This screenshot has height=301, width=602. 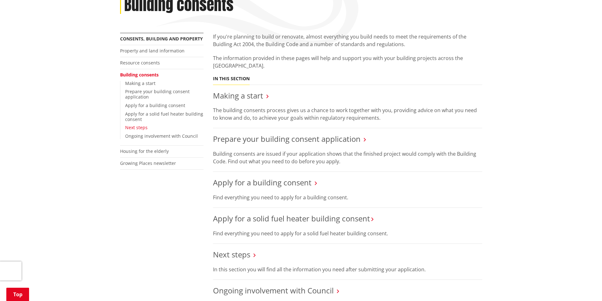 What do you see at coordinates (348, 234) in the screenshot?
I see `p: Find everything you need to apply for a solid fuel heater building consent.` at bounding box center [348, 234].